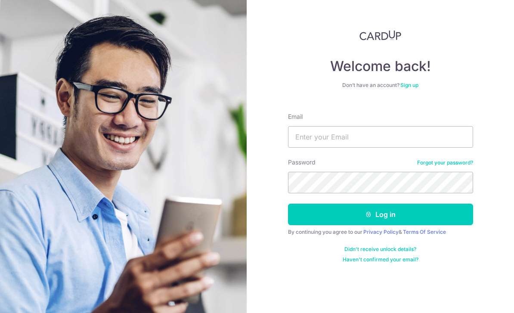  Describe the element at coordinates (409, 85) in the screenshot. I see `a: Sign up` at that location.